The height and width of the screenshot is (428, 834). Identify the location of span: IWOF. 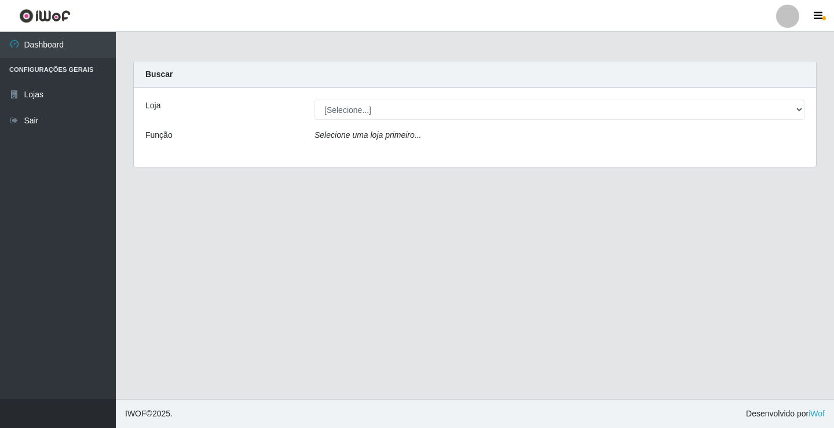
(135, 413).